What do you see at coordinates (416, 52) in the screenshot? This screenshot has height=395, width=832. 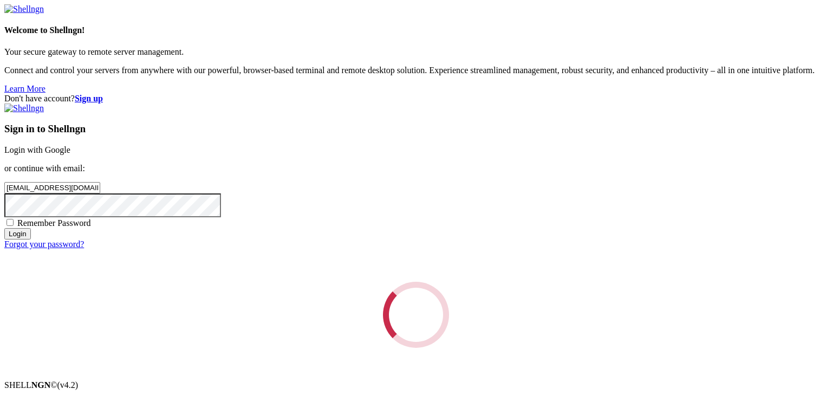 I see `p: Your secure gateway to remote server management.` at bounding box center [416, 52].